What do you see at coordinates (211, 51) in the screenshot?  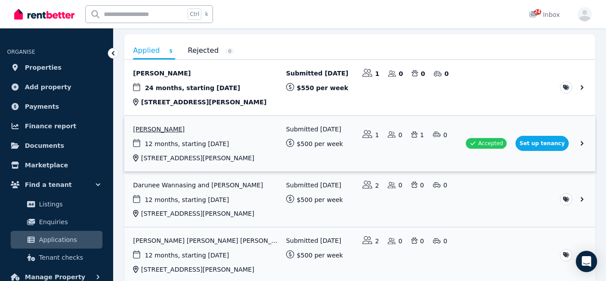 I see `a: Rejected` at bounding box center [211, 51].